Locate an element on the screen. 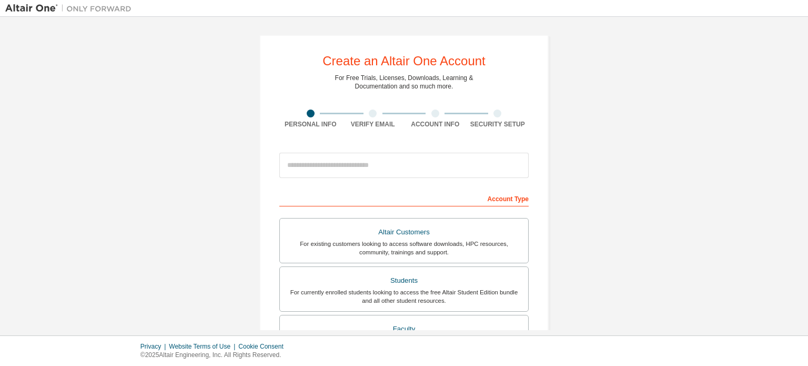 This screenshot has width=808, height=366. div: Security Setup is located at coordinates (498, 124).